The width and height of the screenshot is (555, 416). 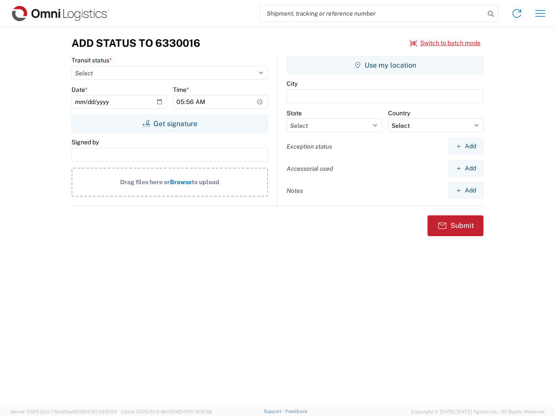 What do you see at coordinates (372, 13) in the screenshot?
I see `input: Shipment, tracking or reference number` at bounding box center [372, 13].